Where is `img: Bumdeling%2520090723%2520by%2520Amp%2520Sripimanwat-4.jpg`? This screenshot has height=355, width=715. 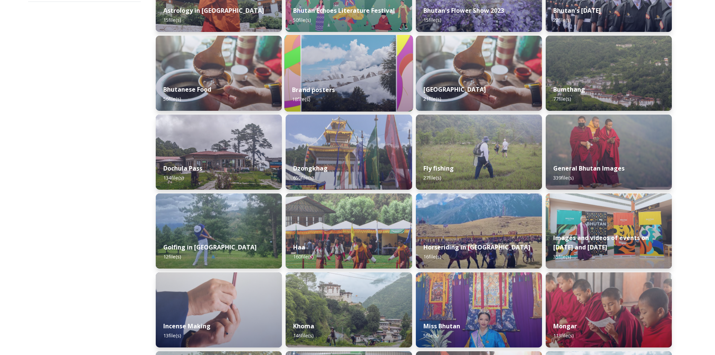
img: Bumdeling%2520090723%2520by%2520Amp%2520Sripimanwat-4.jpg is located at coordinates (219, 73).